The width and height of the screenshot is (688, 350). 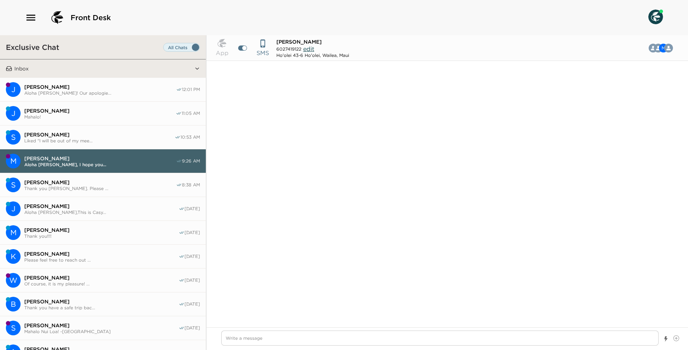 I want to click on p: App, so click(x=222, y=53).